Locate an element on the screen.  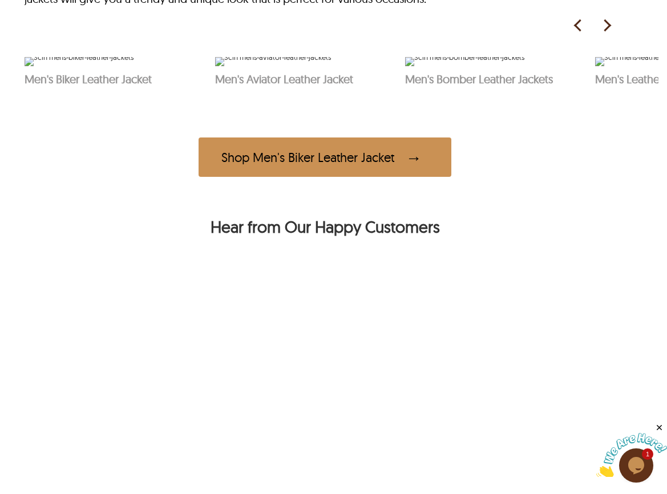
h2: Hear from Our Happy Customers is located at coordinates (325, 230).